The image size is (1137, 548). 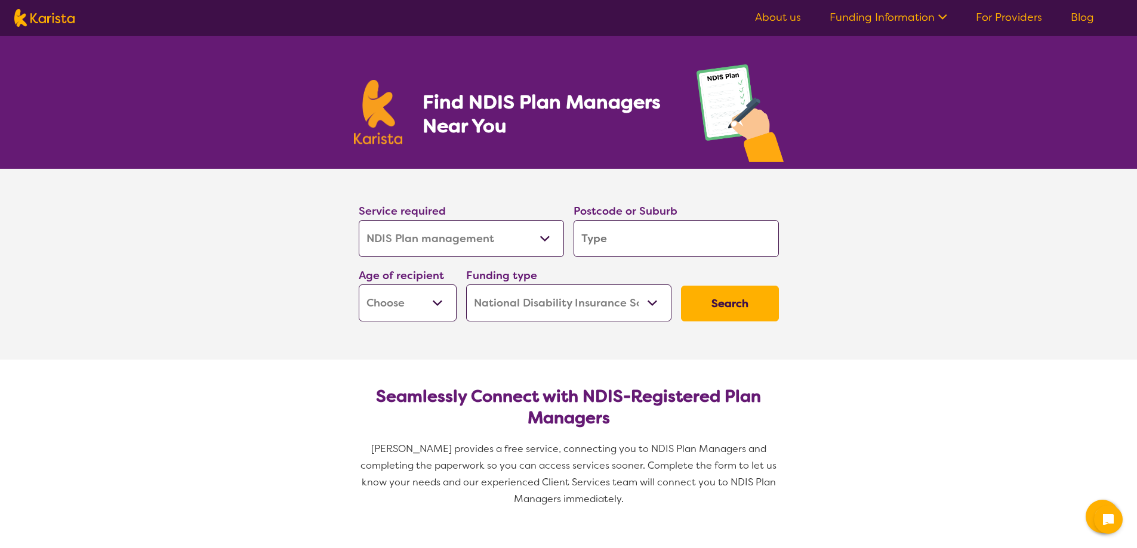 I want to click on img: plan-management, so click(x=740, y=116).